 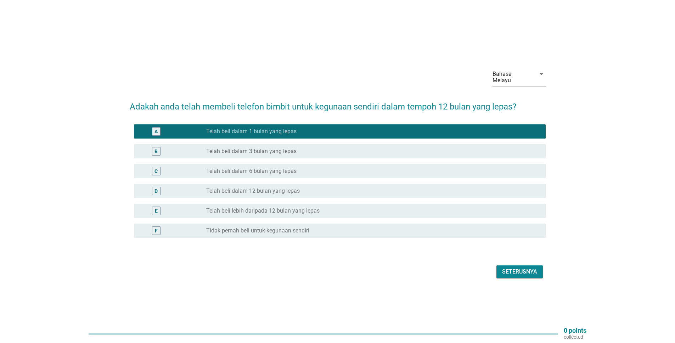 What do you see at coordinates (575, 331) in the screenshot?
I see `p: 0 points` at bounding box center [575, 331].